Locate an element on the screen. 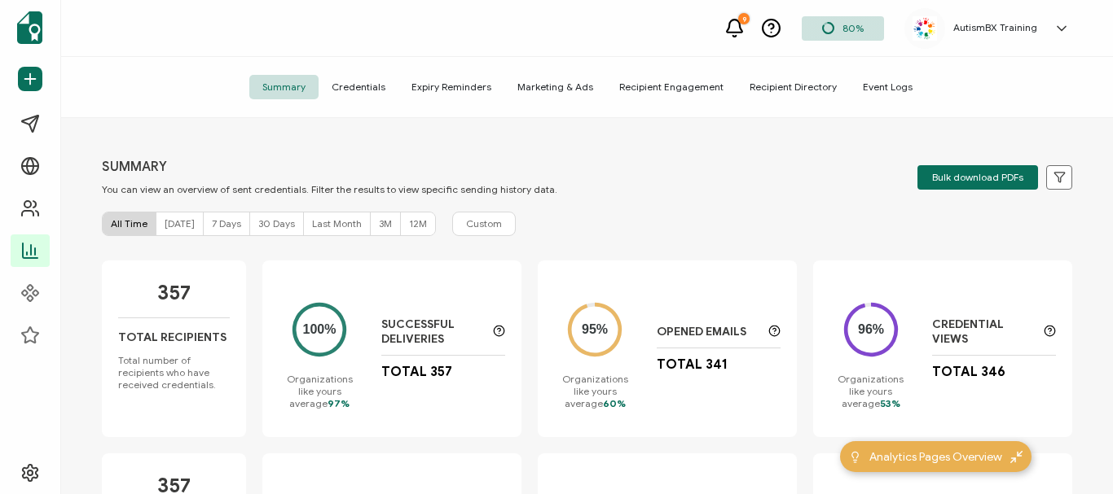 The width and height of the screenshot is (1113, 494). p: SUMMARY is located at coordinates (329, 167).